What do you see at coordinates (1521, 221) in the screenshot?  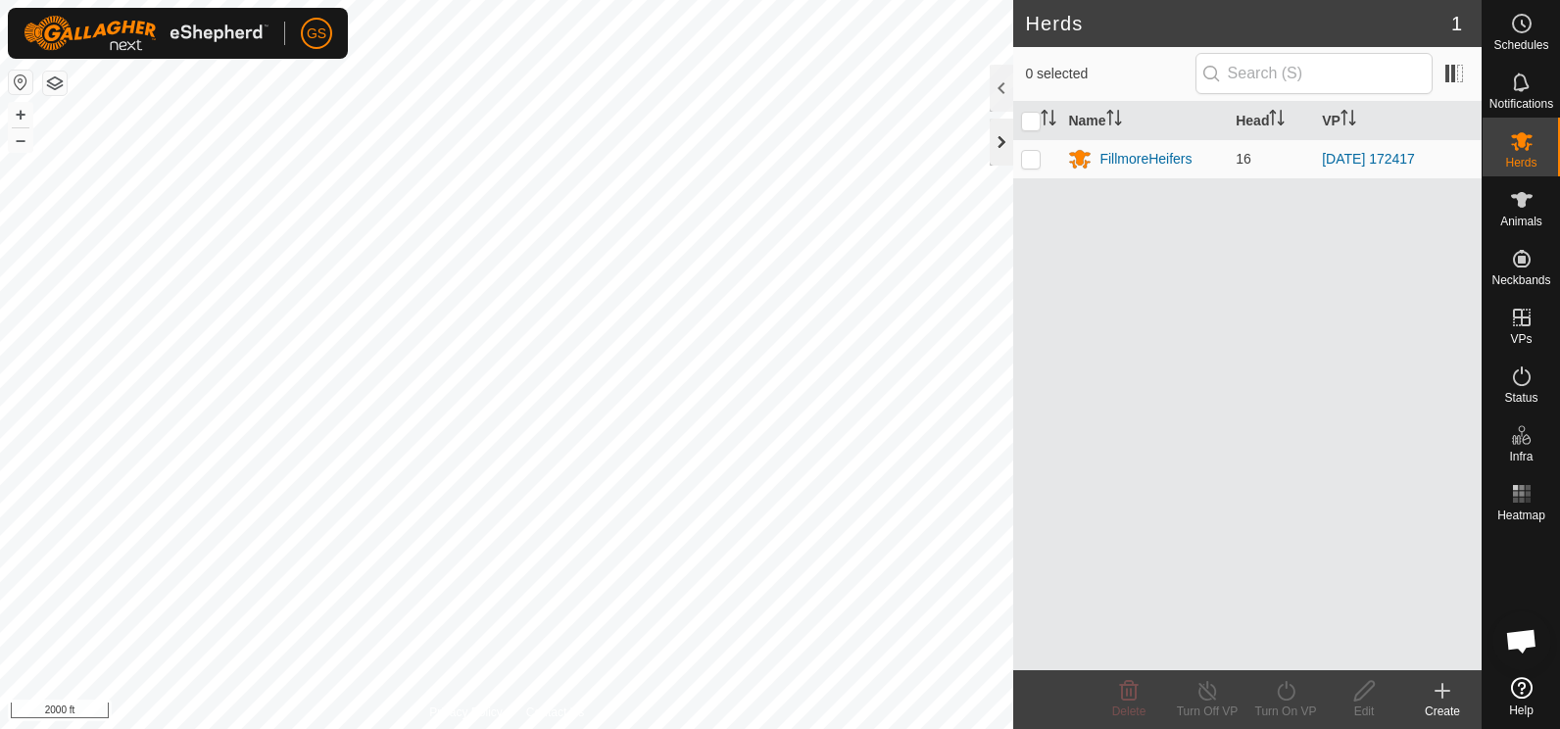 I see `span: Animals` at bounding box center [1521, 221].